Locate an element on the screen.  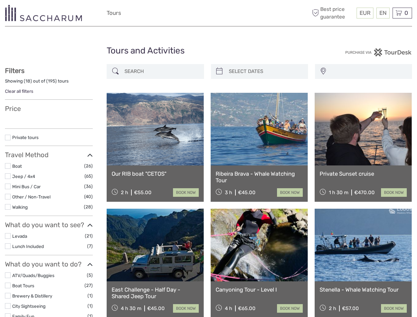
span: 4 h is located at coordinates (228, 308).